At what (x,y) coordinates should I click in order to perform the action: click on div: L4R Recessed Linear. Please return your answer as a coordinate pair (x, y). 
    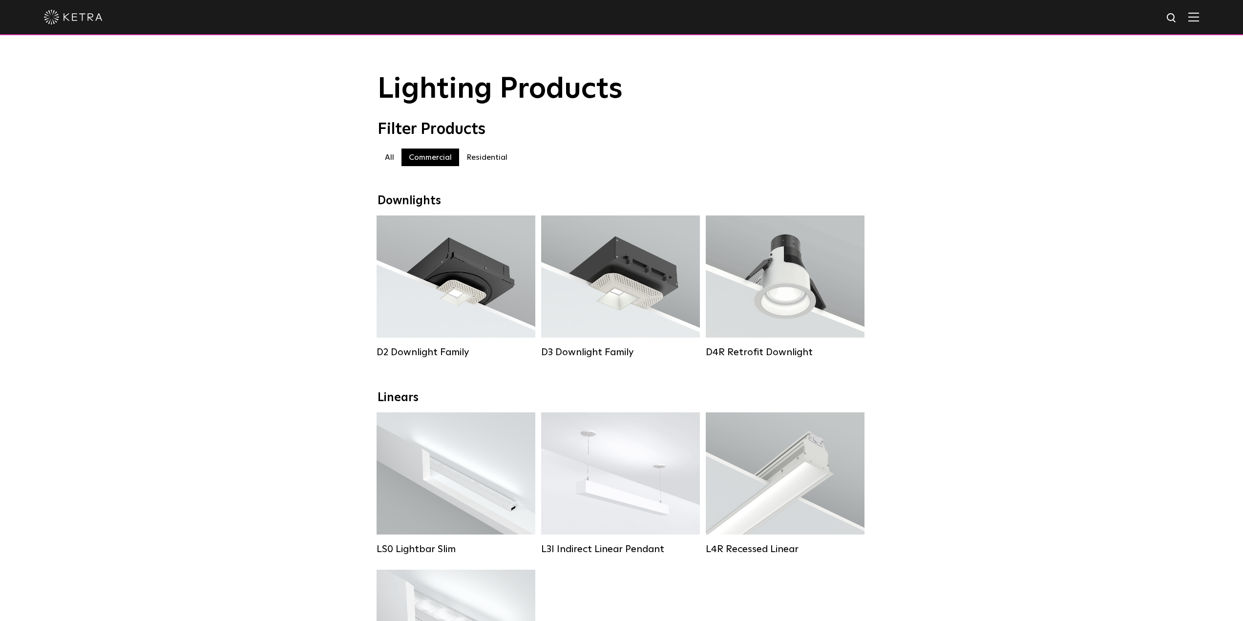
    Looking at the image, I should click on (785, 549).